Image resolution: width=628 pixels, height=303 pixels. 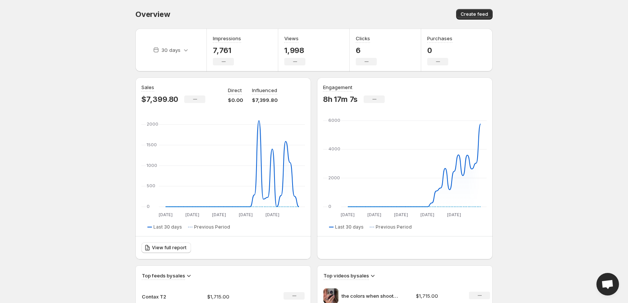 What do you see at coordinates (338, 87) in the screenshot?
I see `h3: Engagement` at bounding box center [338, 87].